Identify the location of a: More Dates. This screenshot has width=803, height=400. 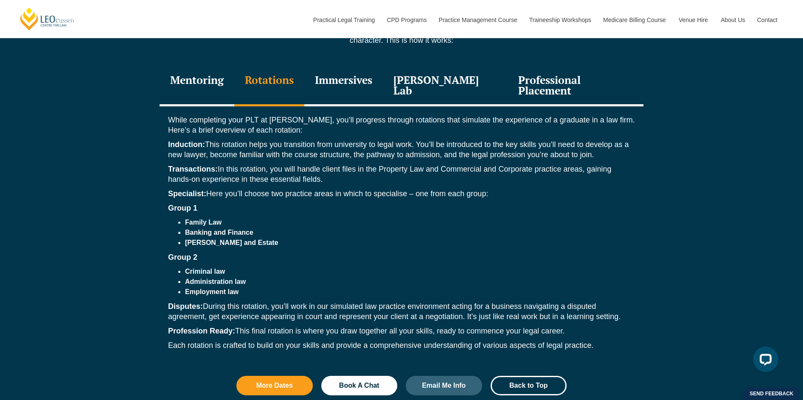
(274, 386).